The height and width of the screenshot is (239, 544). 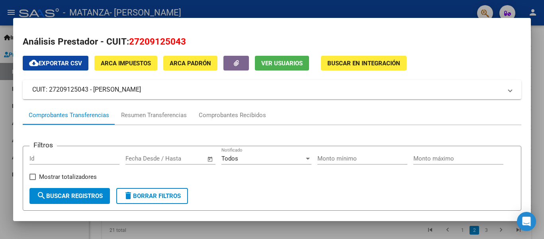 I want to click on span: Todos, so click(x=230, y=158).